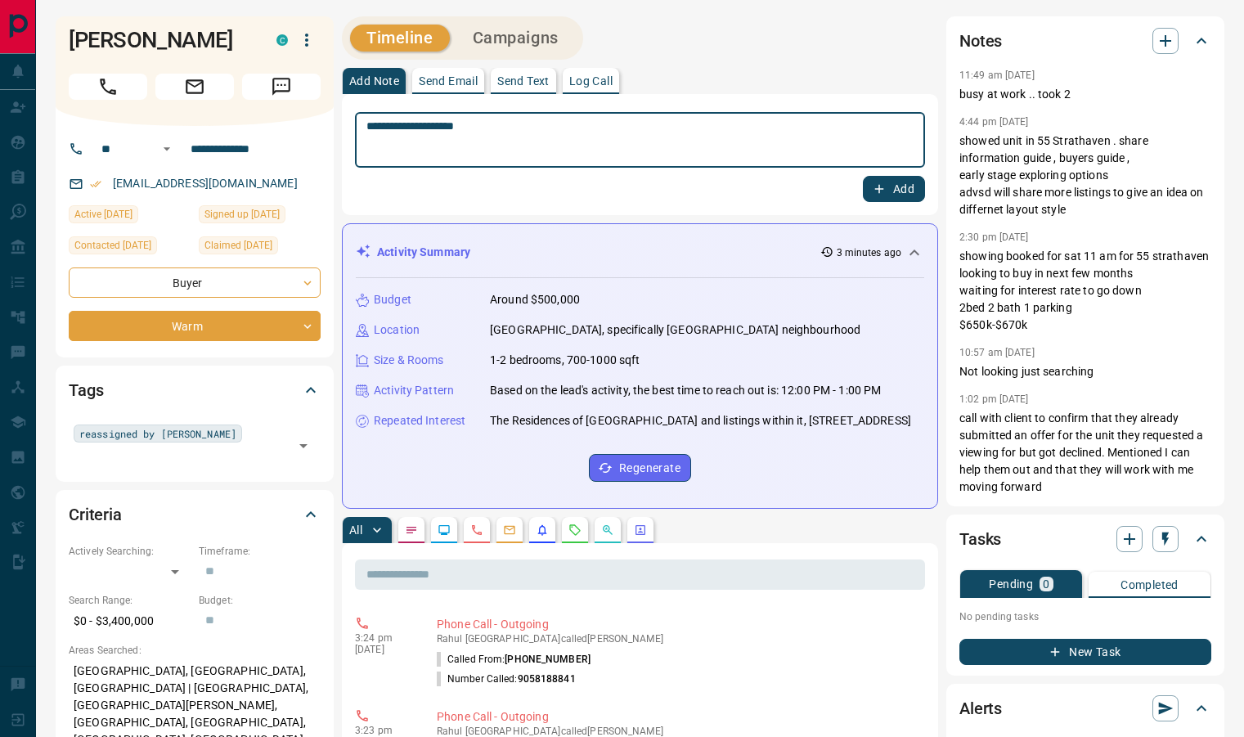 This screenshot has width=1244, height=737. What do you see at coordinates (1085, 94) in the screenshot?
I see `p: busy at work .. took 2` at bounding box center [1085, 94].